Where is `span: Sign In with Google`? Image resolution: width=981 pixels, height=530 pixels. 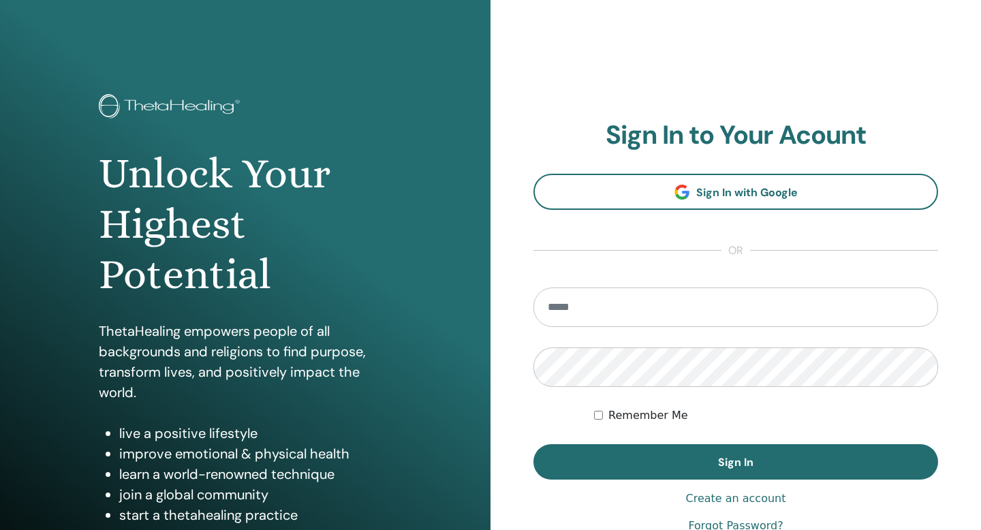 span: Sign In with Google is located at coordinates (747, 192).